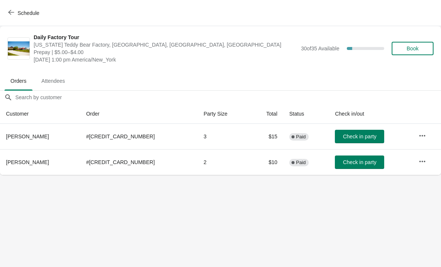  Describe the element at coordinates (224, 137) in the screenshot. I see `td: 3` at that location.